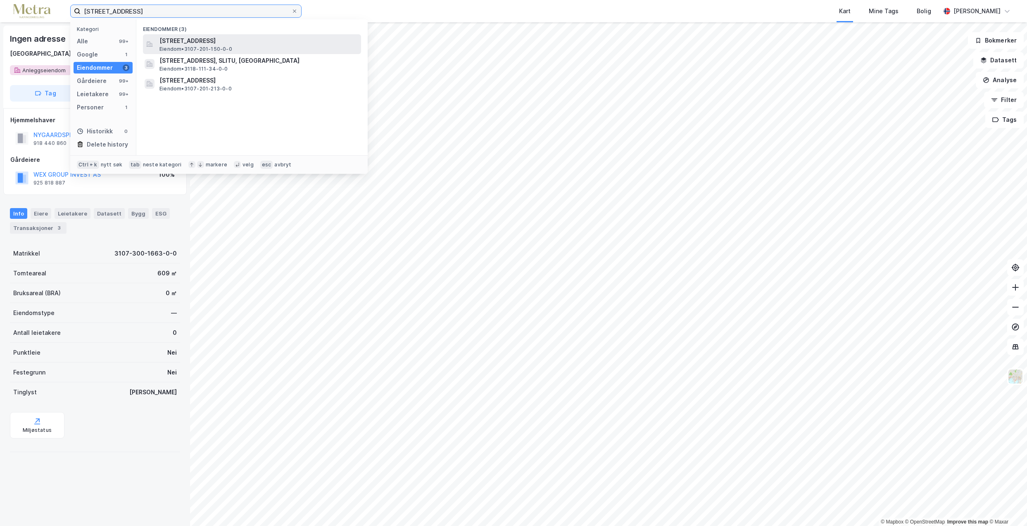  What do you see at coordinates (38, 39) in the screenshot?
I see `div: Ingen adresse` at bounding box center [38, 39].